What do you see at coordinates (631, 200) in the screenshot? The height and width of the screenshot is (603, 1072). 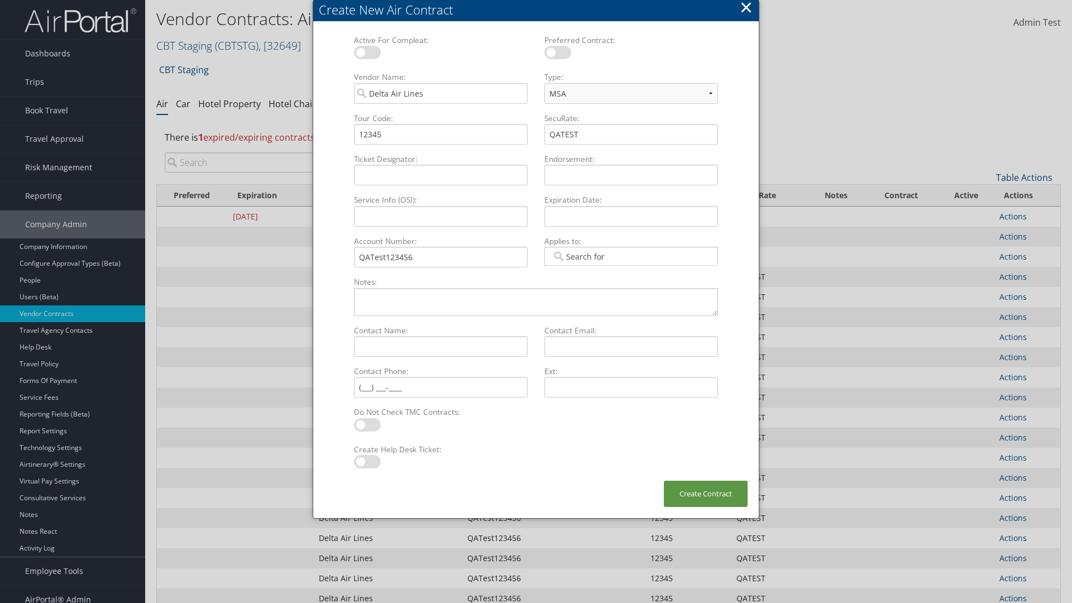 I see `label: Expiration Date:` at bounding box center [631, 200].